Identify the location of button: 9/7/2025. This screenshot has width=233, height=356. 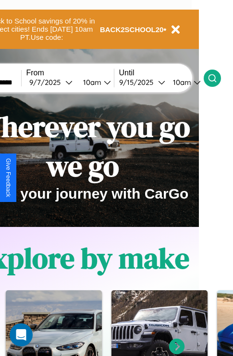
(51, 82).